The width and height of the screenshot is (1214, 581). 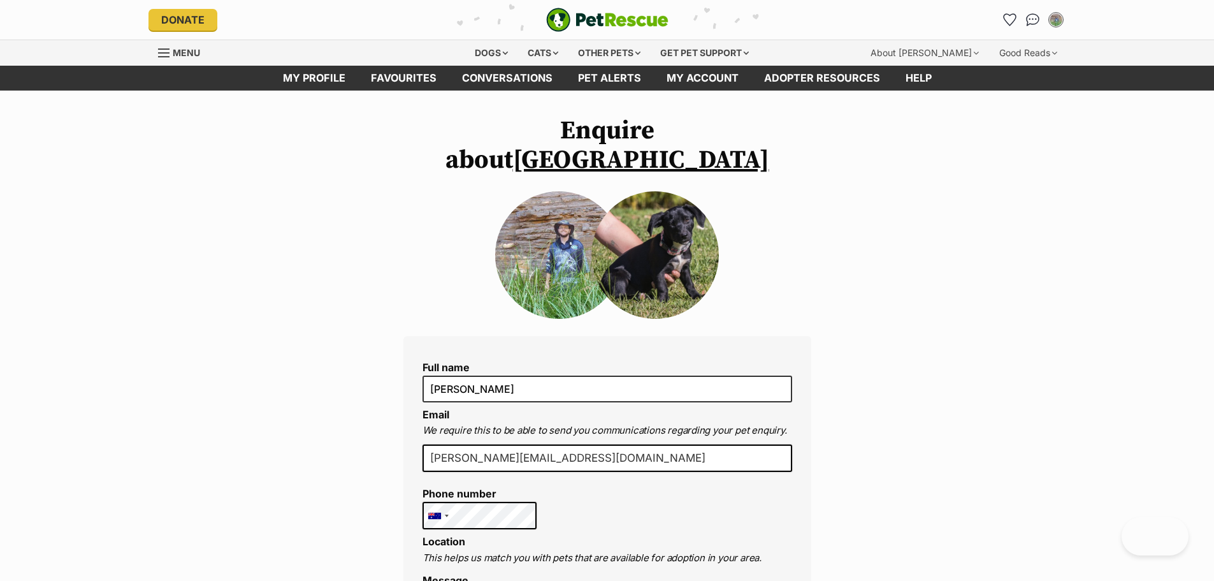 What do you see at coordinates (607, 145) in the screenshot?
I see `h1: Enquire about` at bounding box center [607, 145].